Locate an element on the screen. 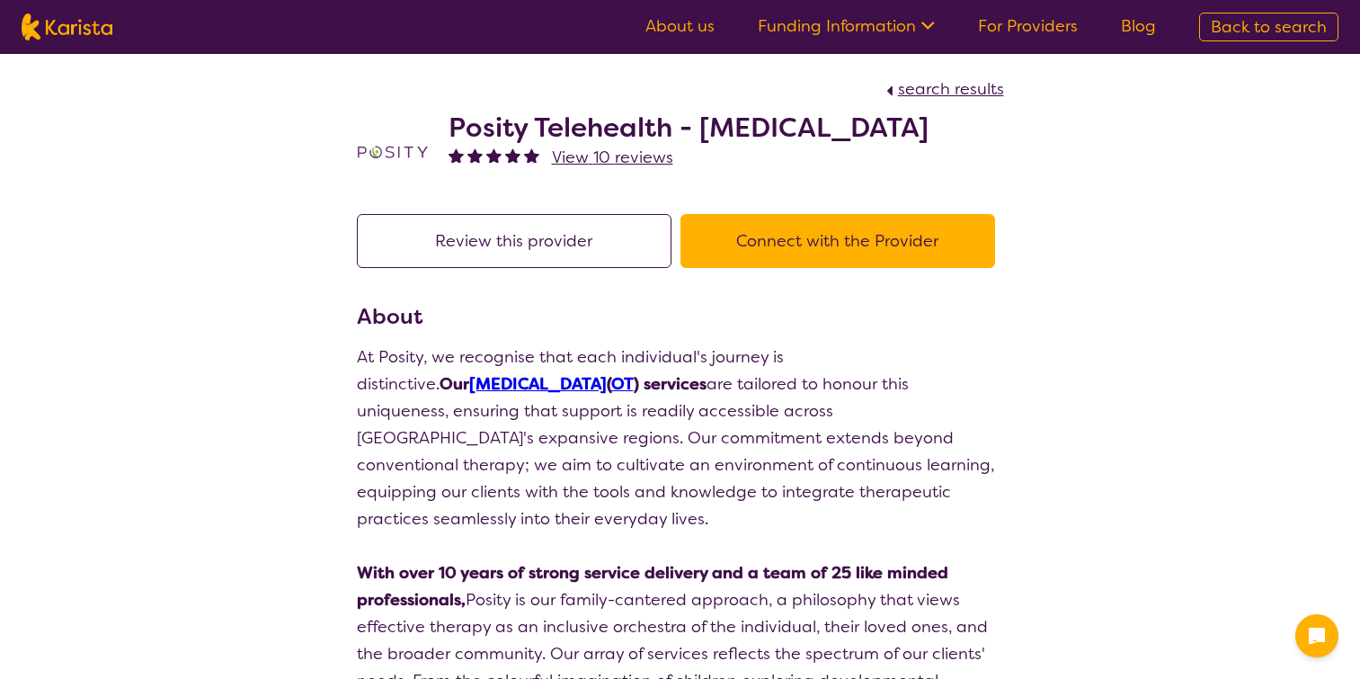 The height and width of the screenshot is (679, 1360). a: search results is located at coordinates (943, 89).